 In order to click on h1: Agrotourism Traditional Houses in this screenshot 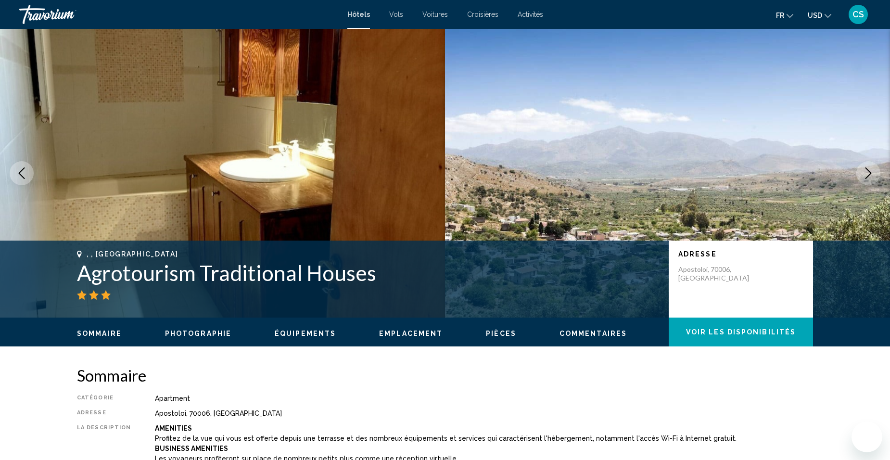, I will do `click(368, 273)`.